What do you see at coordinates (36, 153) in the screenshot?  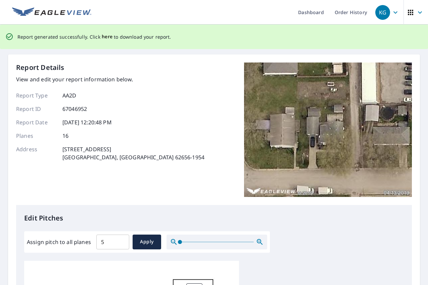 I see `p: Address` at bounding box center [36, 153].